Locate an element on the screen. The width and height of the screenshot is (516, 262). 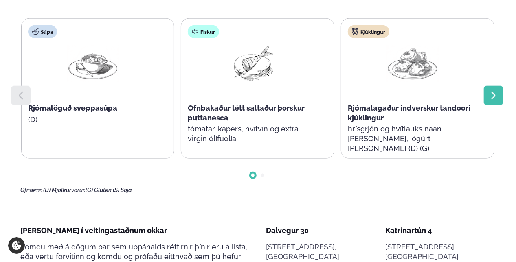
div: Kjúklingur is located at coordinates (368, 32).